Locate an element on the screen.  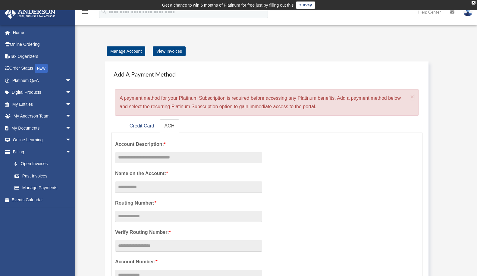
img: Anderson Advisors Platinum Portal is located at coordinates (30, 13).